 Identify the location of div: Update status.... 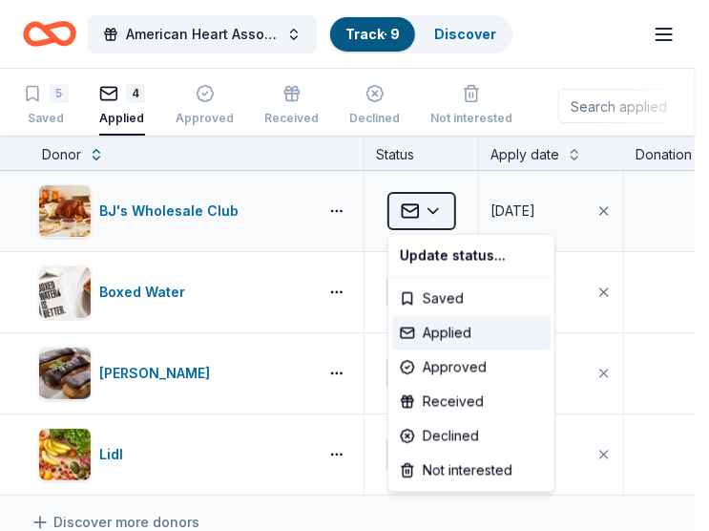
(472, 256).